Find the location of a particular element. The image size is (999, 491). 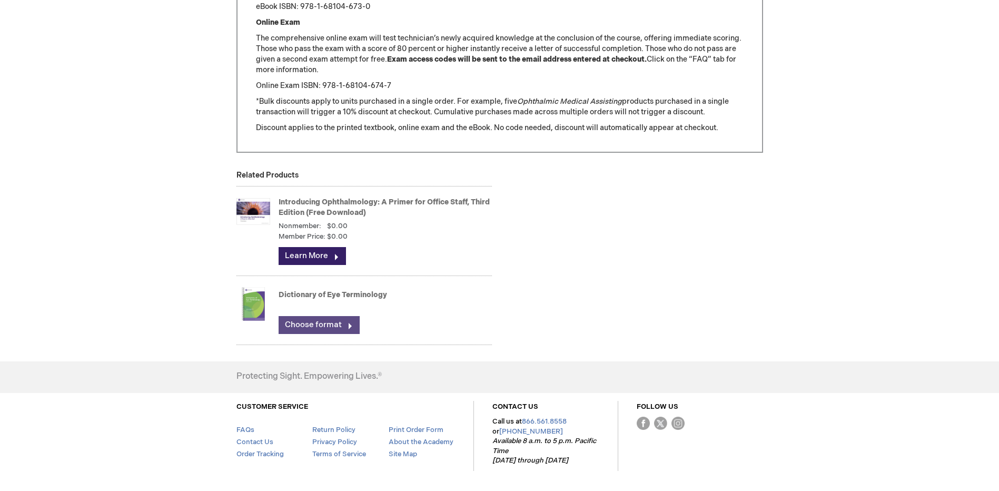

img: instagram is located at coordinates (678, 423).